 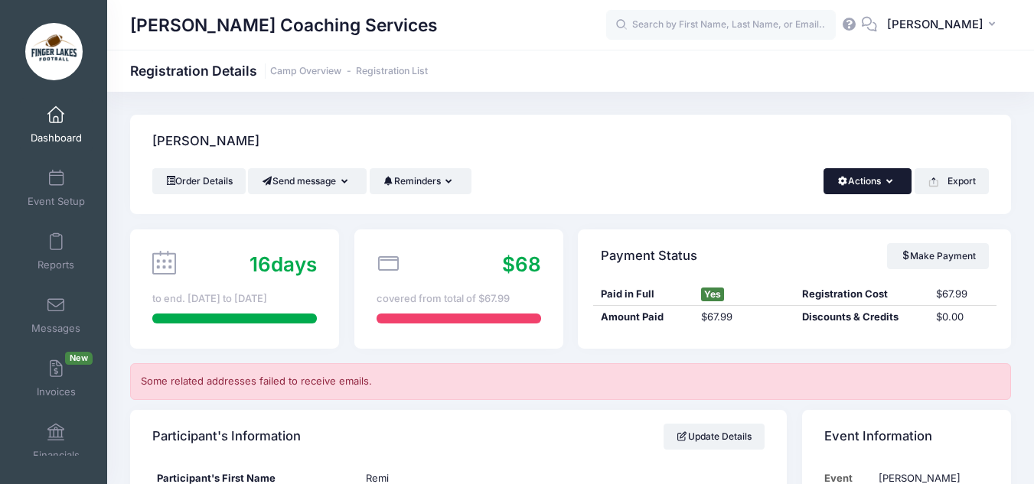 What do you see at coordinates (649, 256) in the screenshot?
I see `h4: Payment Status` at bounding box center [649, 256].